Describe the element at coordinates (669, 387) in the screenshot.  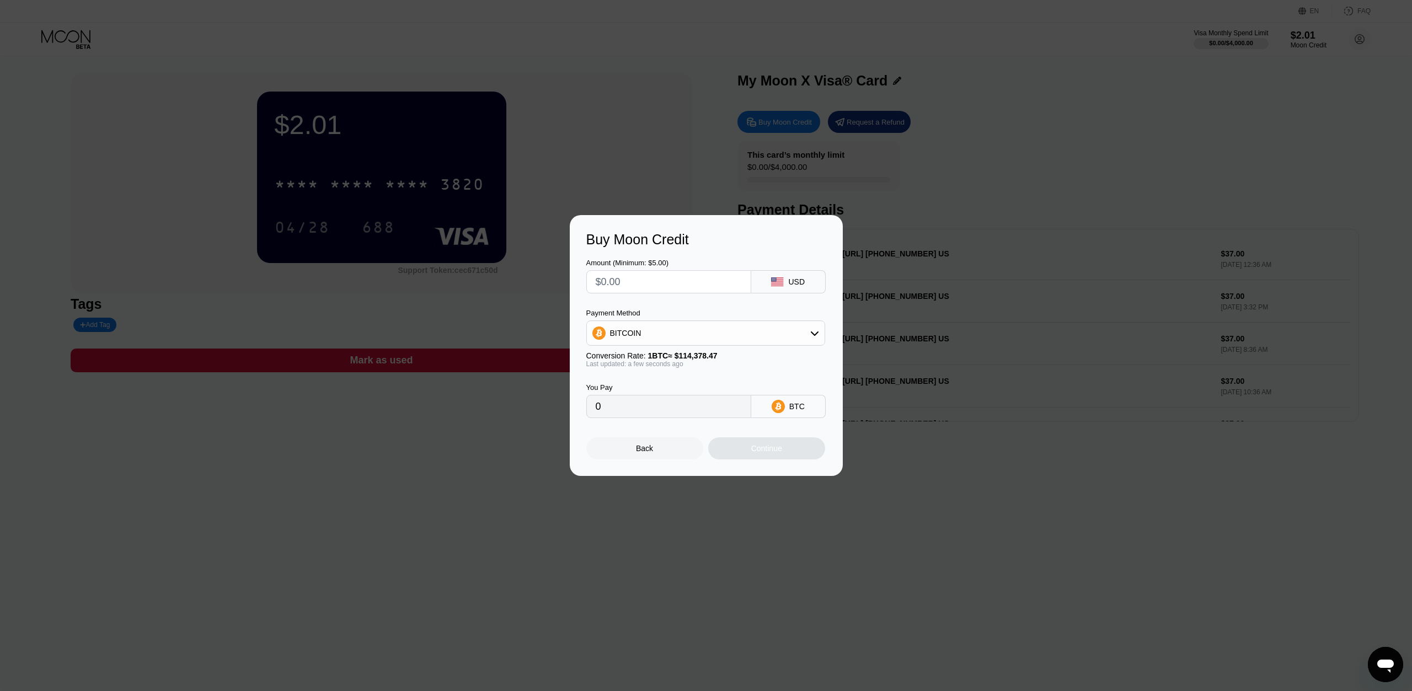
I see `div: You Pay` at that location.